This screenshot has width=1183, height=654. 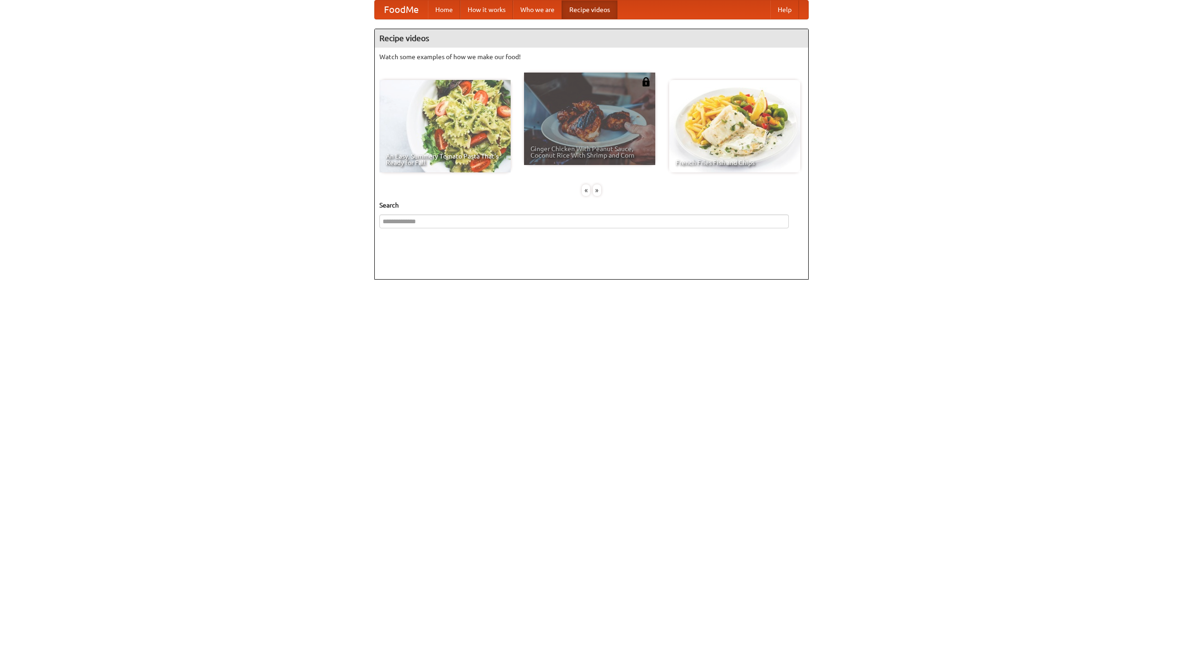 What do you see at coordinates (487, 10) in the screenshot?
I see `a: How it works` at bounding box center [487, 10].